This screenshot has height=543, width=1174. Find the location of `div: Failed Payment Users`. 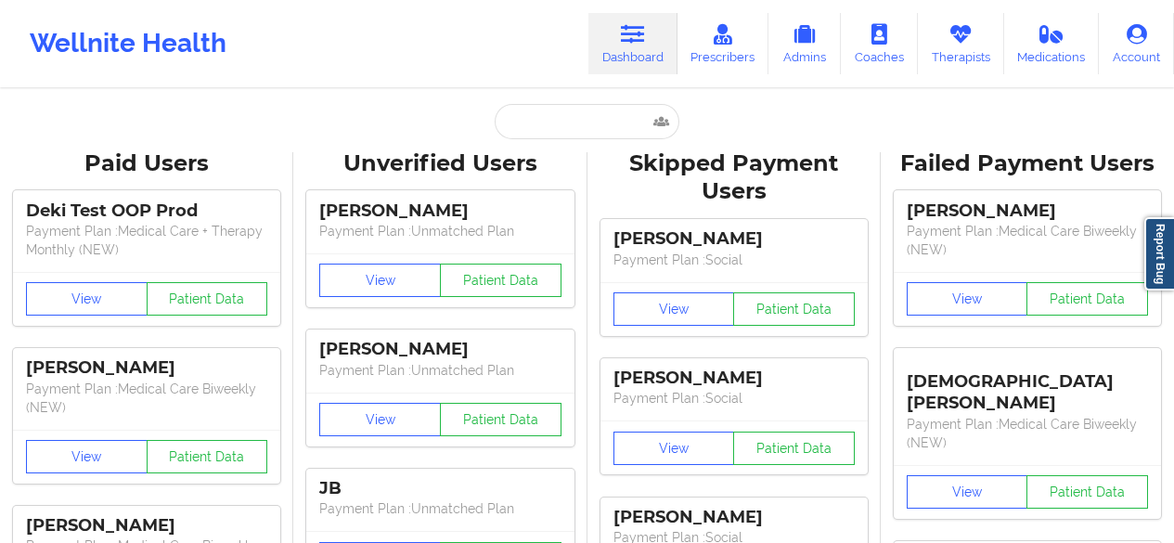

div: Failed Payment Users is located at coordinates (1028, 163).